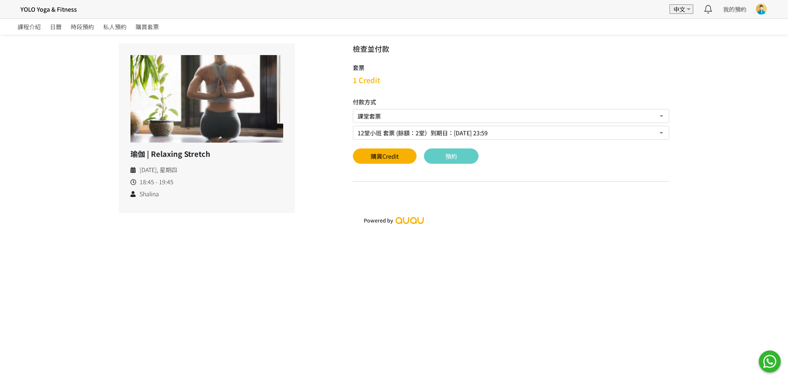 Image resolution: width=788 pixels, height=387 pixels. What do you see at coordinates (735, 9) in the screenshot?
I see `a: 我的預約` at bounding box center [735, 9].